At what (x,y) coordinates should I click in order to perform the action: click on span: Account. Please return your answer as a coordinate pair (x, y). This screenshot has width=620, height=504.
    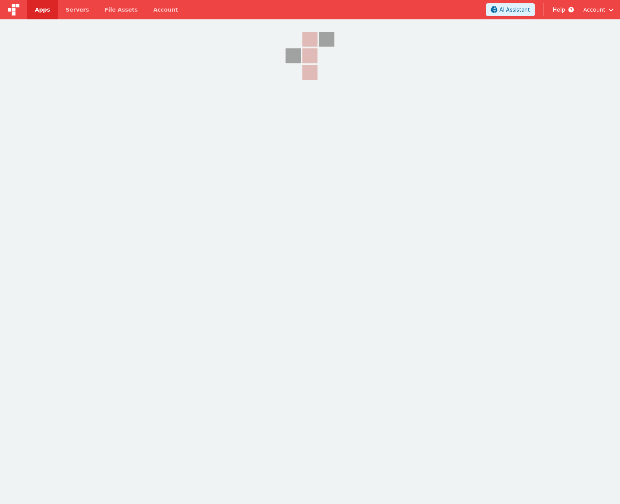
    Looking at the image, I should click on (594, 10).